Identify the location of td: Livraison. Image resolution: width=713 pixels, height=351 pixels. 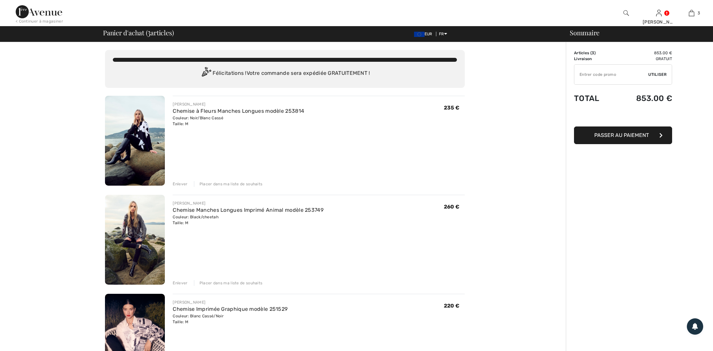
(594, 59).